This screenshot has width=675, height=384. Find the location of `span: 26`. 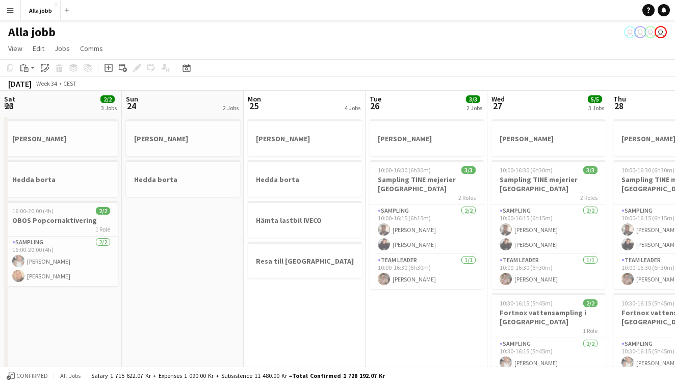

span: 26 is located at coordinates (375, 106).